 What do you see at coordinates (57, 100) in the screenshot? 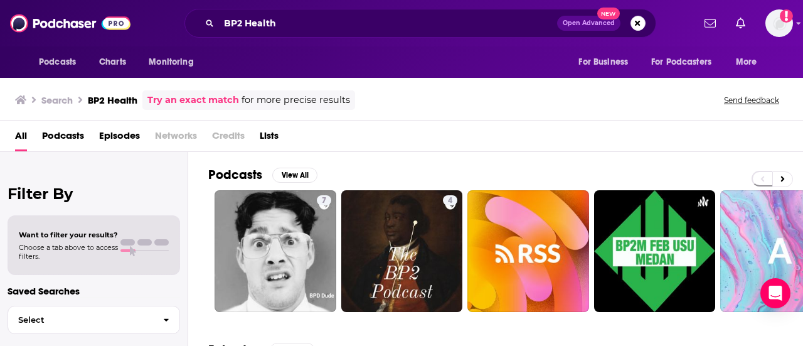
I see `h3: Search` at bounding box center [57, 100].